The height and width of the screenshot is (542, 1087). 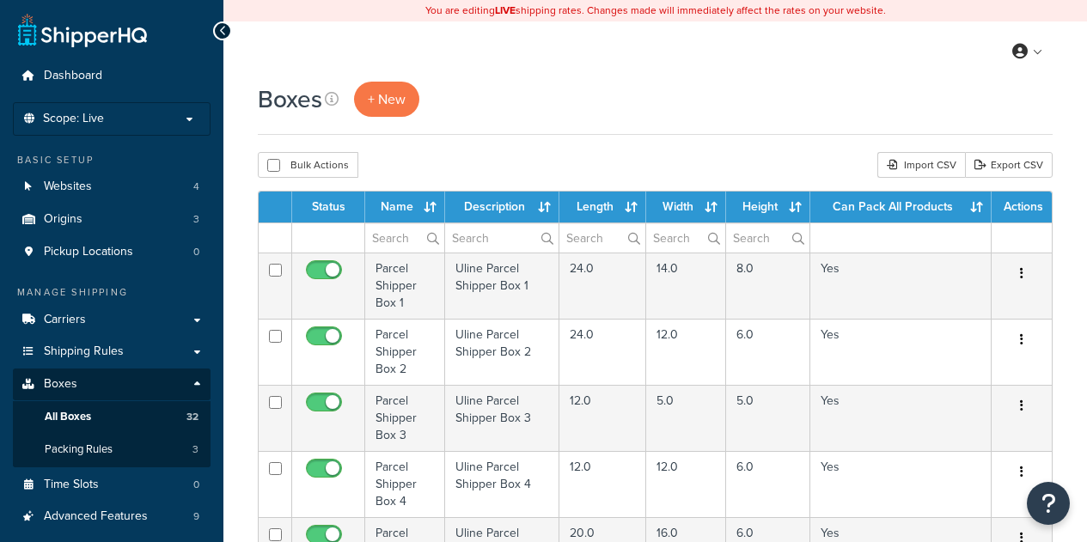 I want to click on div: Import CSV, so click(x=921, y=165).